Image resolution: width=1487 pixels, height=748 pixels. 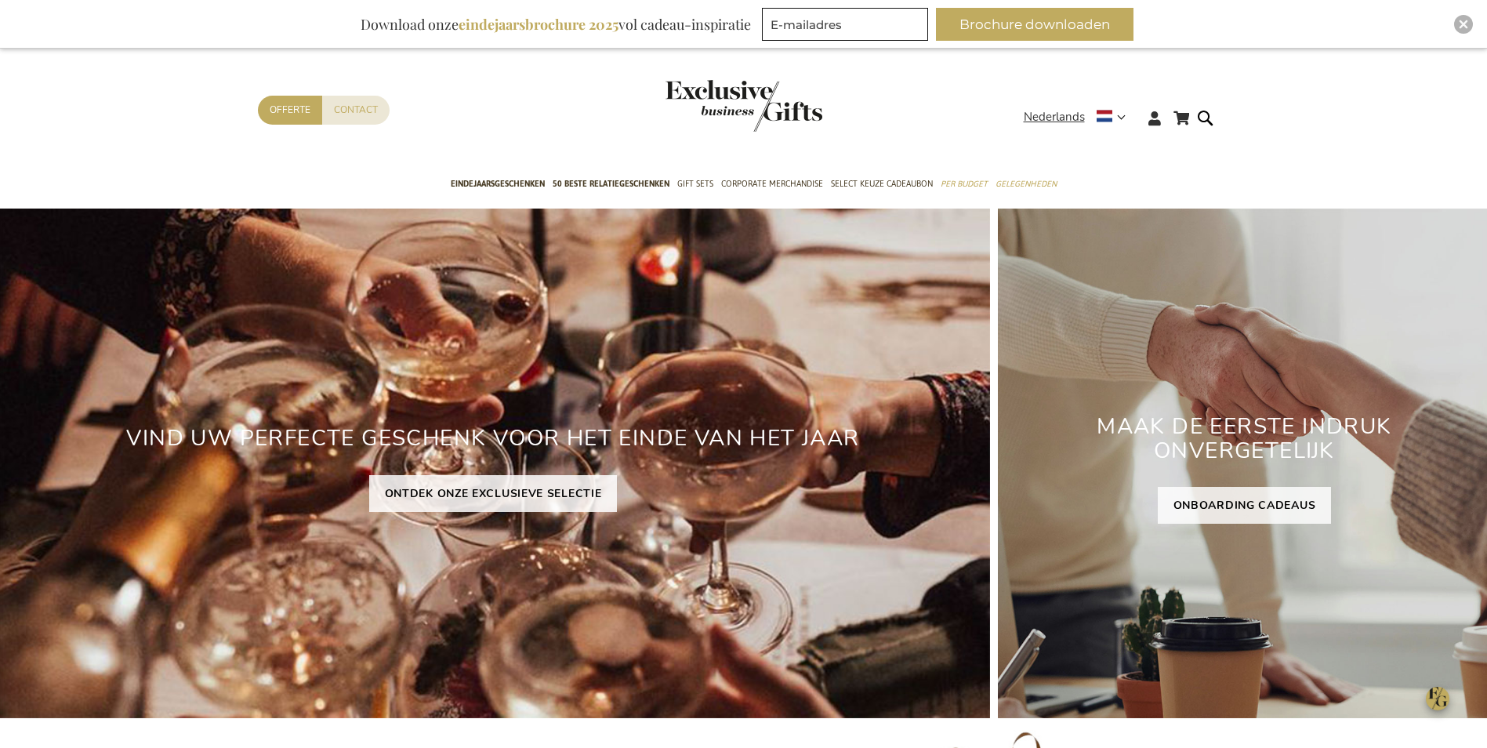 I want to click on input: E-mailadres, so click(x=845, y=24).